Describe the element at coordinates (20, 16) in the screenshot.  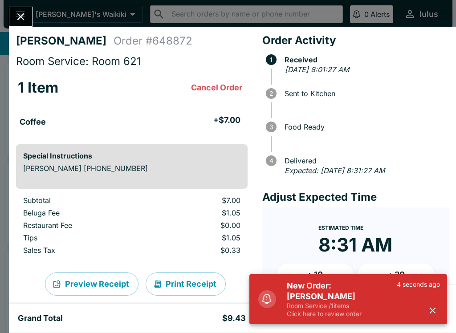
I see `button: Close` at that location.